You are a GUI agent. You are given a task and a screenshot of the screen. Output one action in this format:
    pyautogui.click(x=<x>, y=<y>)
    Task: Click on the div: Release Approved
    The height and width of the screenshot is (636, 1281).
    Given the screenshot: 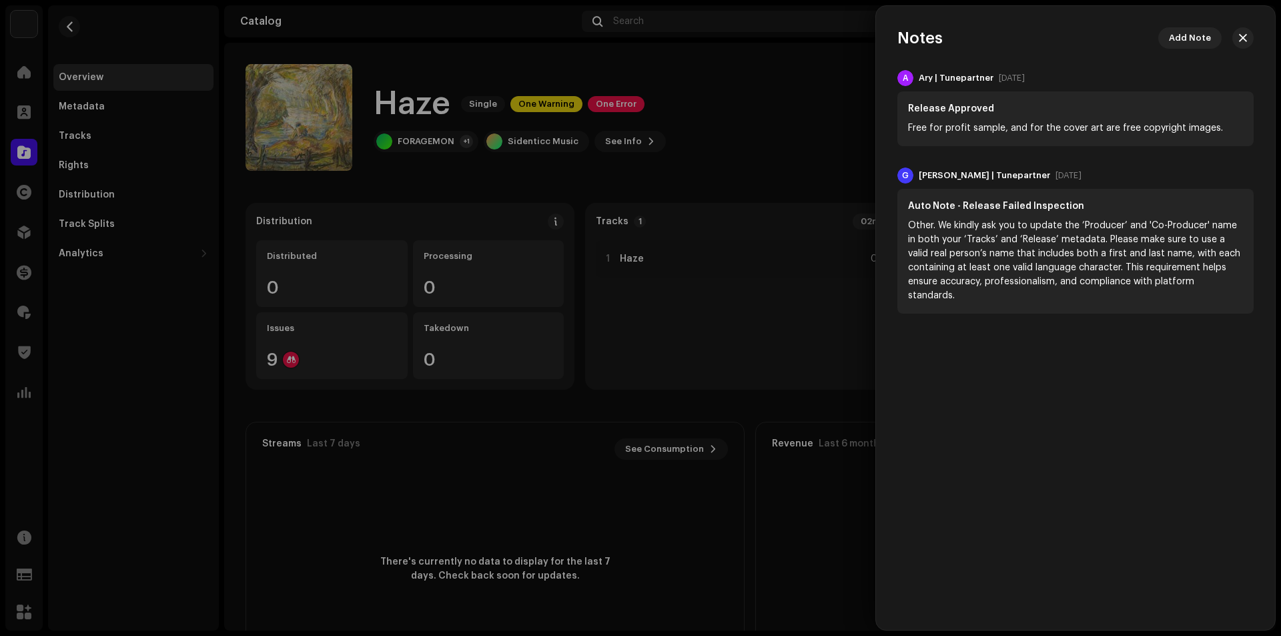 What is the action you would take?
    pyautogui.click(x=1075, y=109)
    